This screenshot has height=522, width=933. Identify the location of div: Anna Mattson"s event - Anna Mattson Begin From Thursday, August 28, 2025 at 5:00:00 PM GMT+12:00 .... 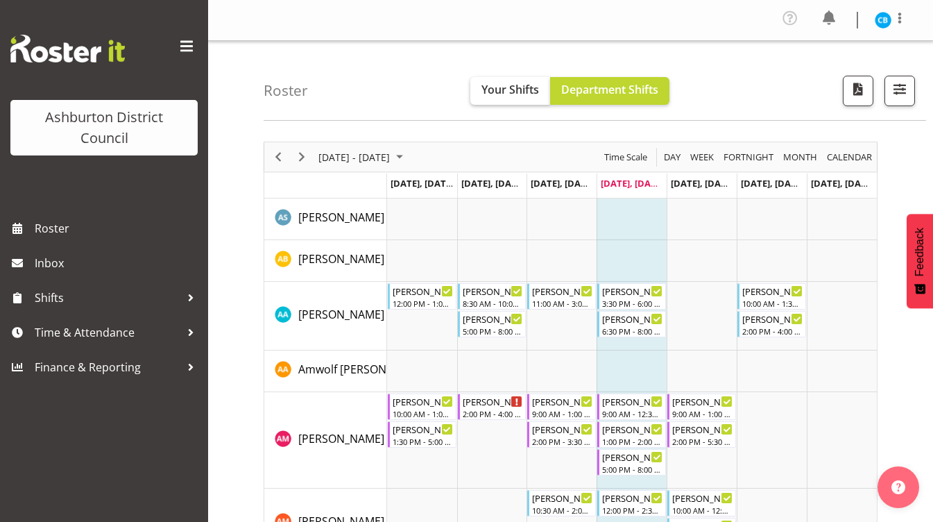
(631, 462).